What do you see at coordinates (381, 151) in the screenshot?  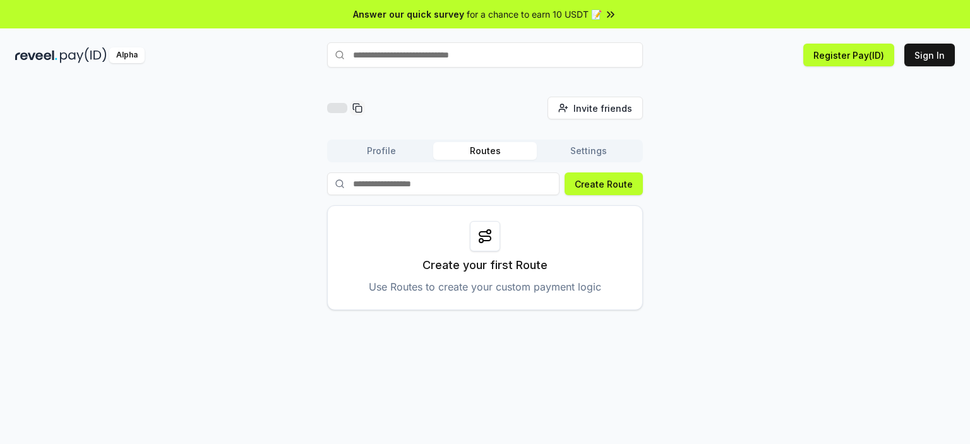 I see `button: Profile` at bounding box center [381, 151].